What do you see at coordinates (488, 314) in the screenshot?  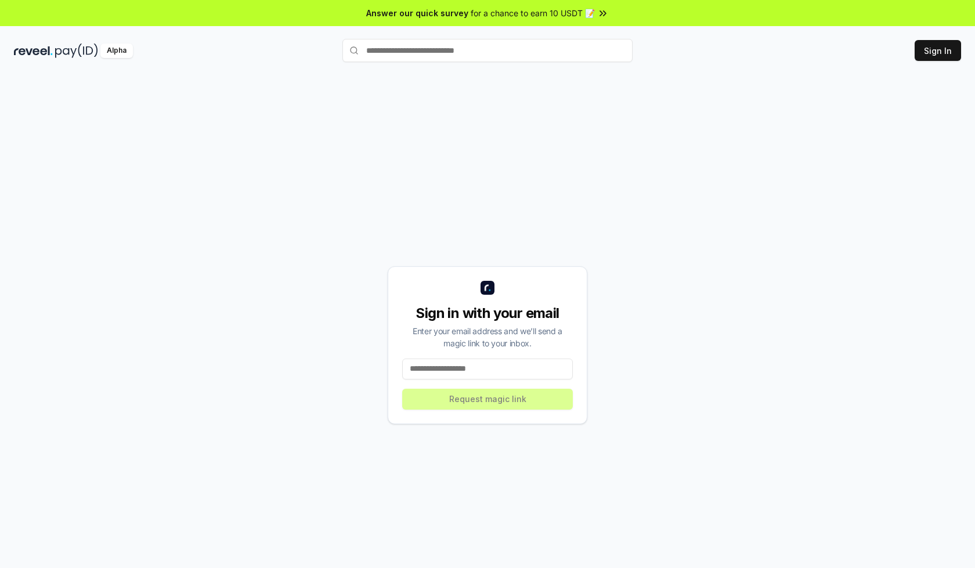 I see `div: Sign in with your email` at bounding box center [488, 314].